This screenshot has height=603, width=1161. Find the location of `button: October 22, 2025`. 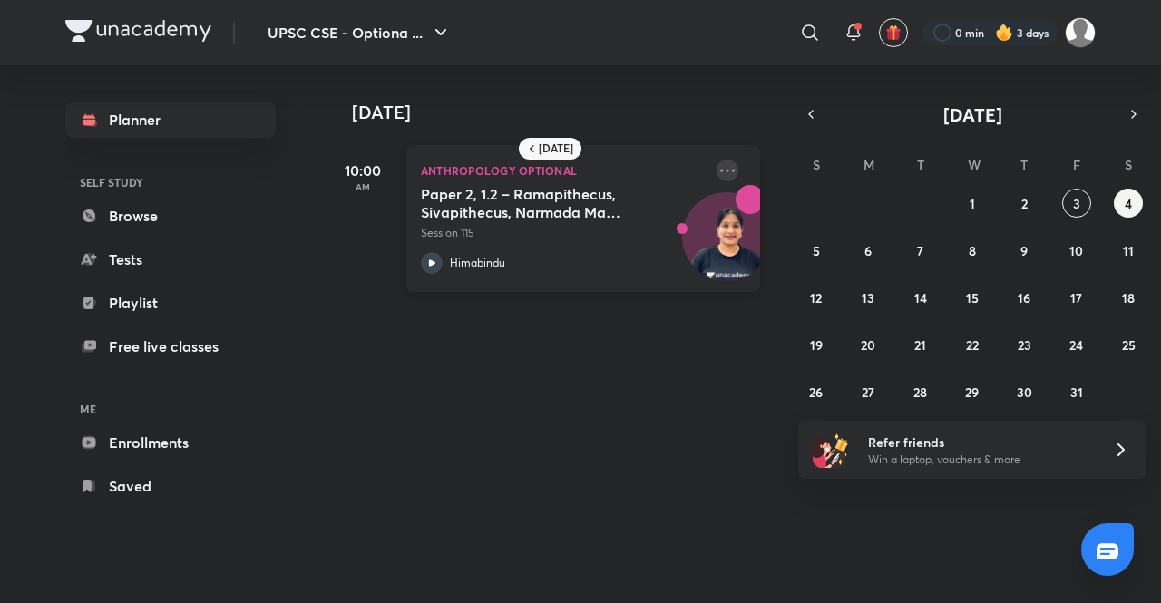

button: October 22, 2025 is located at coordinates (972, 345).